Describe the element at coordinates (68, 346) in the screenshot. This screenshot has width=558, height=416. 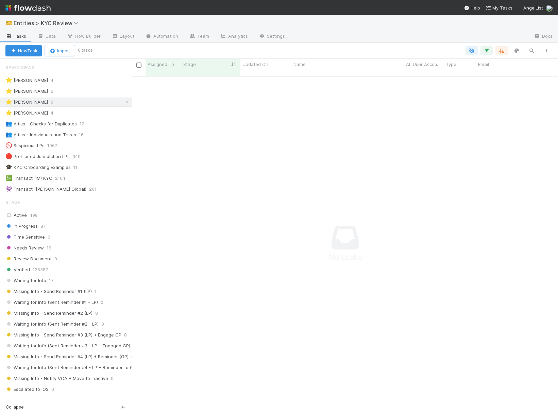
I see `span: Waiting for Info (Sent Reminder #3 - LP + Engaged GP)` at that location.